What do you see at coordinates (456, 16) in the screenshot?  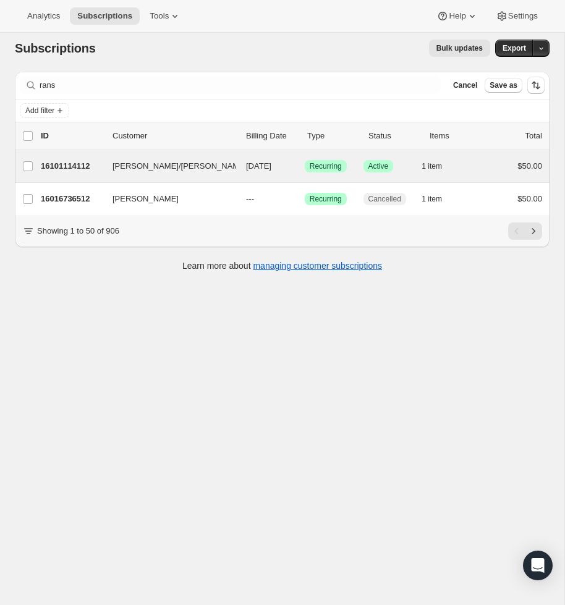 I see `button: Help` at bounding box center [456, 16].